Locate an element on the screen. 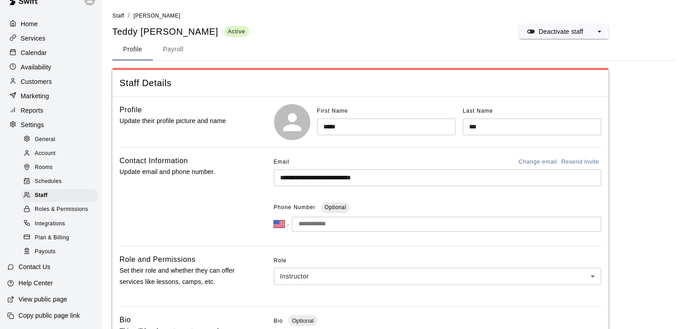 The width and height of the screenshot is (686, 329). span: Role is located at coordinates (437, 261).